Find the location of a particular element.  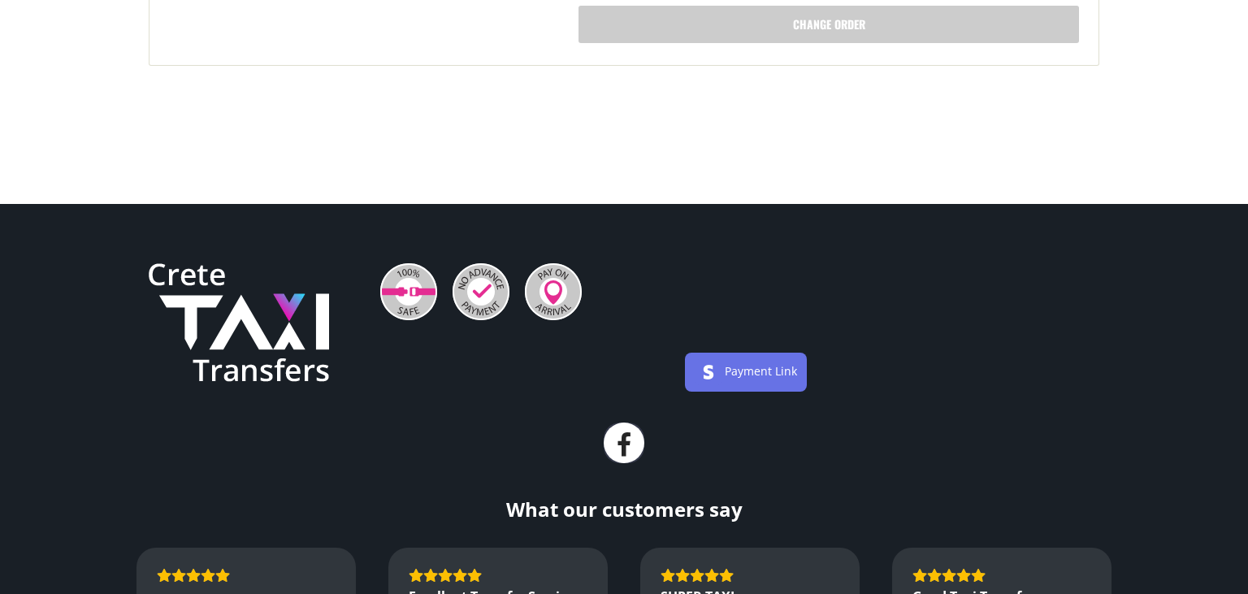

img: Crete Taxi Transfers is located at coordinates (239, 322).